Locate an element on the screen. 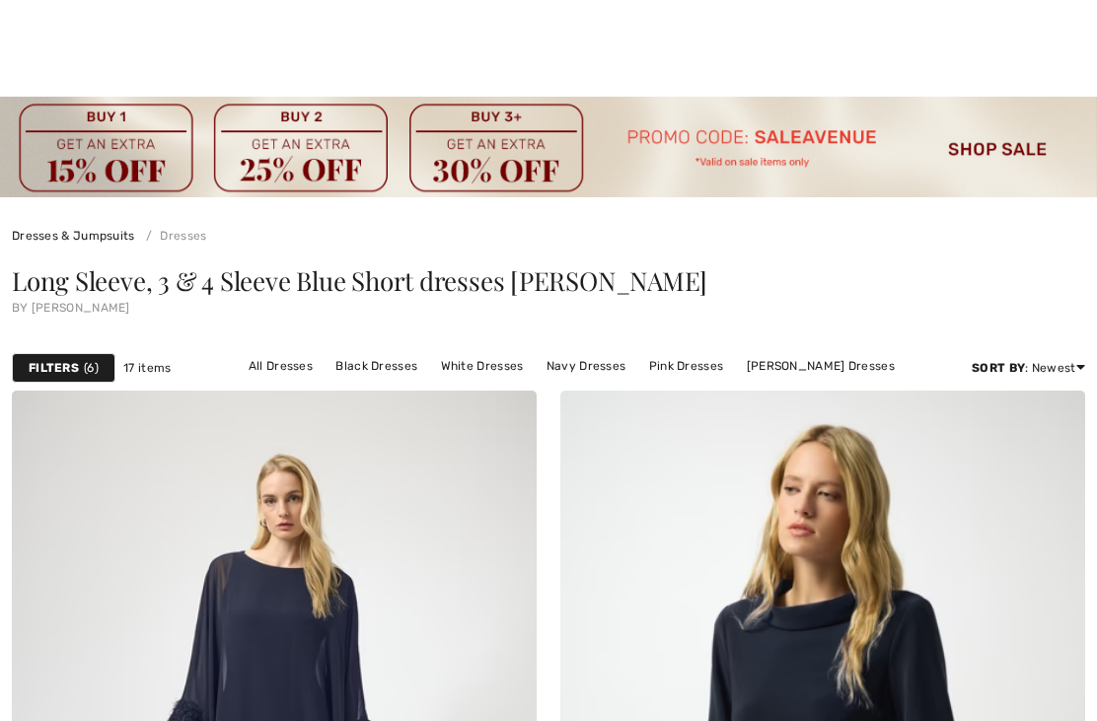 The height and width of the screenshot is (721, 1097). a: Dresses is located at coordinates (172, 236).